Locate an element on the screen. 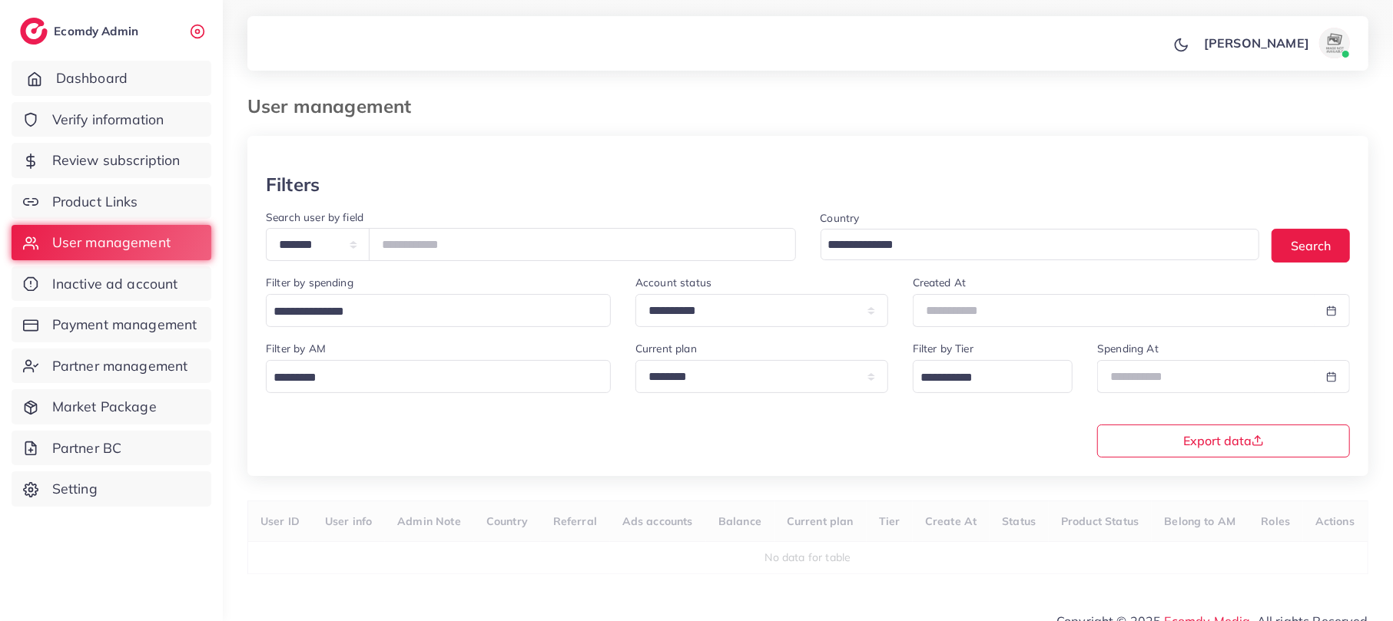 Image resolution: width=1393 pixels, height=621 pixels. a: Inactive ad account is located at coordinates (111, 284).